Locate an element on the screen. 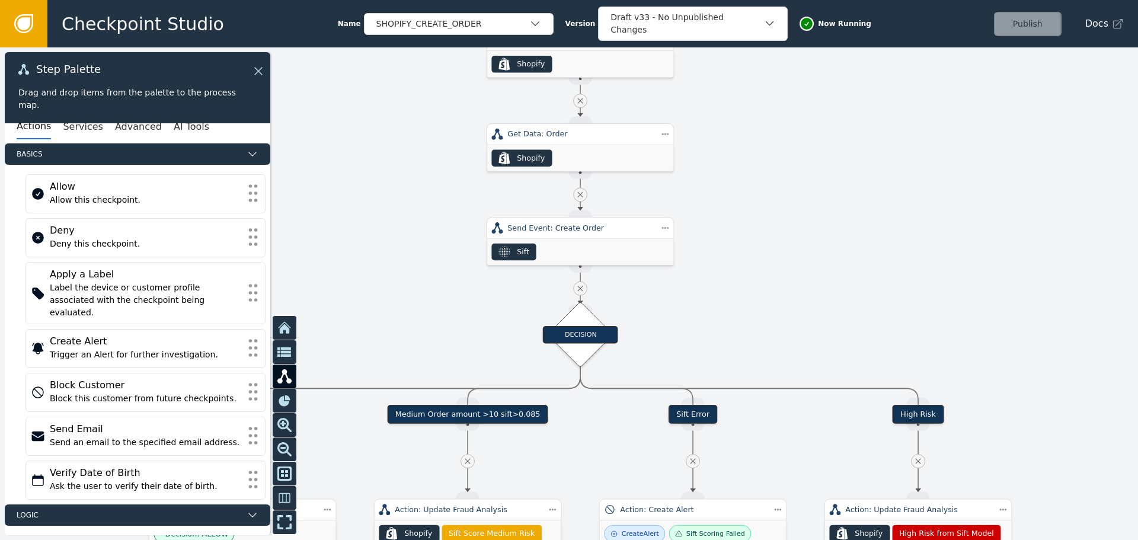 The image size is (1138, 540). span: Name is located at coordinates (349, 24).